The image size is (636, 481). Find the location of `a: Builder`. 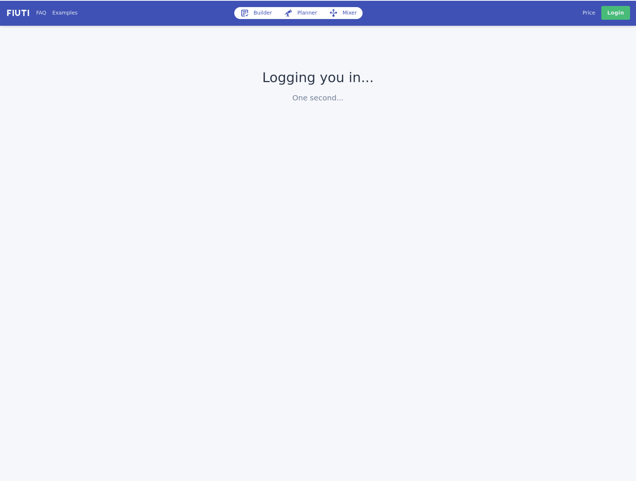

a: Builder is located at coordinates (256, 13).